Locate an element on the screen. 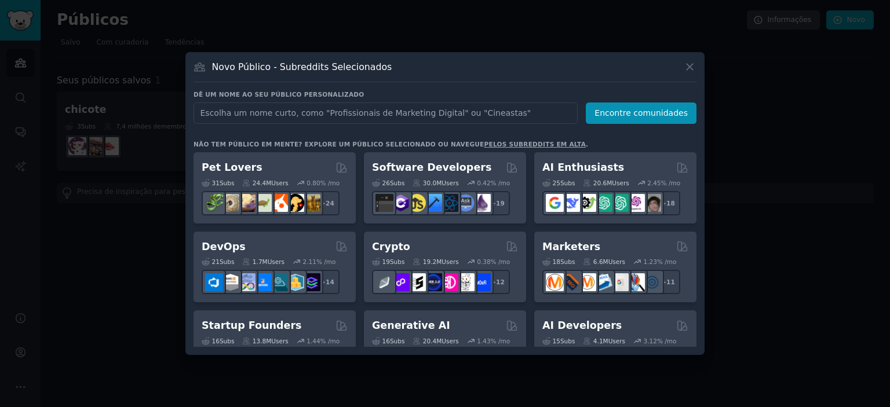 The image size is (890, 407). img: AskComputerScience is located at coordinates (465, 203).